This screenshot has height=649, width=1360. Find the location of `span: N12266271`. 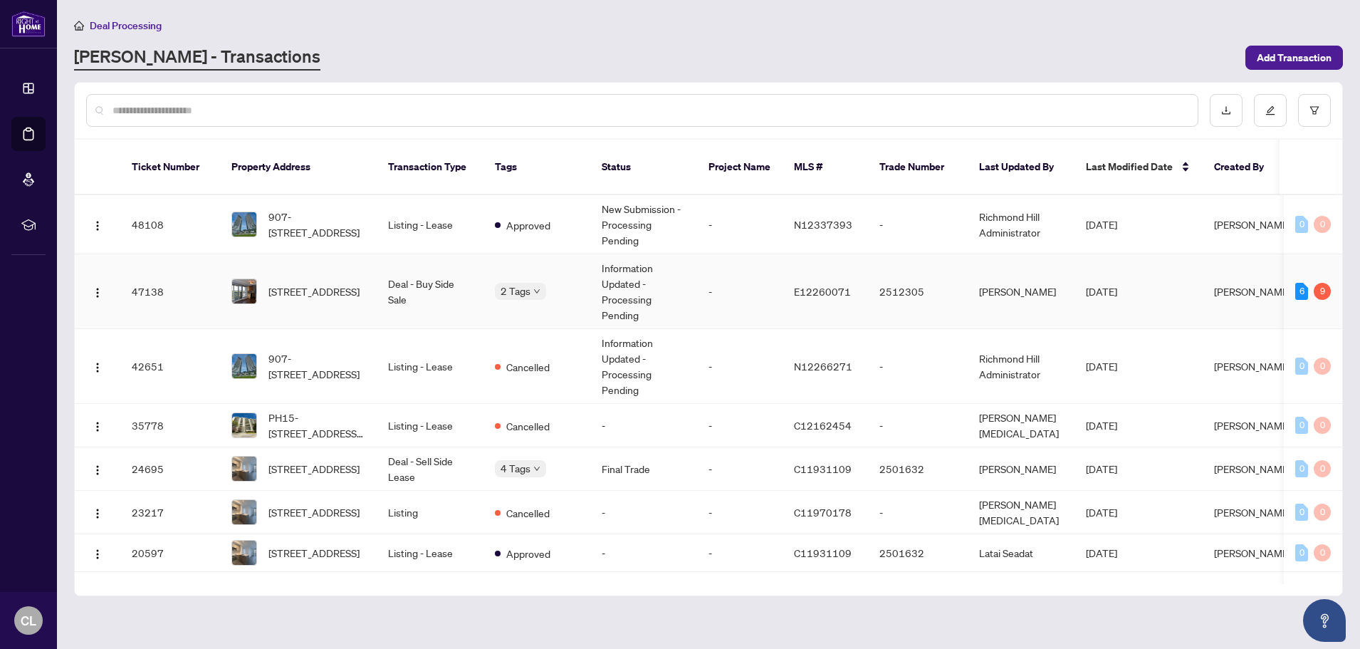

span: N12266271 is located at coordinates (823, 366).